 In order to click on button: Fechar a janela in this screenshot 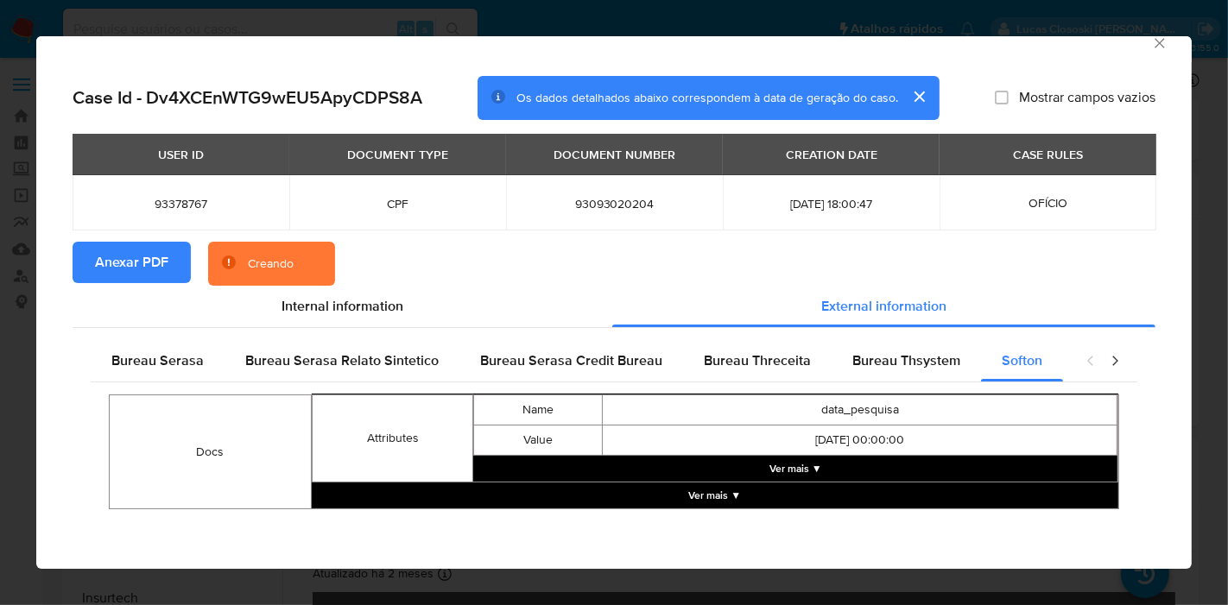, I will do `click(1159, 42)`.